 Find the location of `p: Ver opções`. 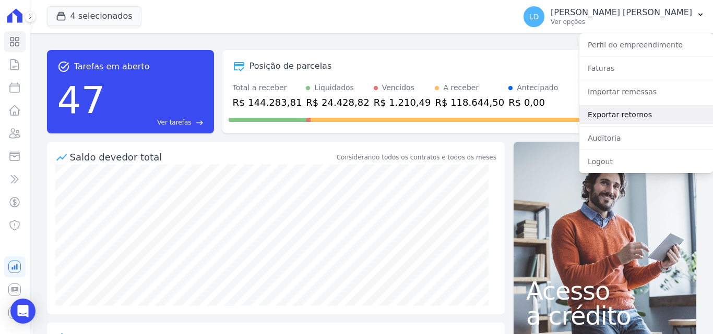

p: Ver opções is located at coordinates (621, 22).